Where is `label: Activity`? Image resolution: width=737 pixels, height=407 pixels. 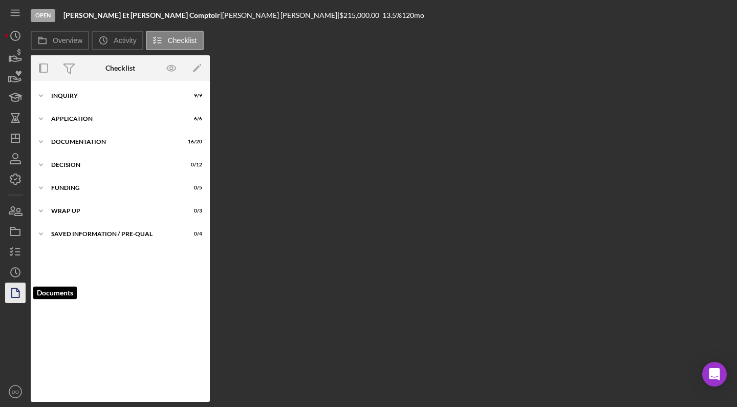 label: Activity is located at coordinates (125, 40).